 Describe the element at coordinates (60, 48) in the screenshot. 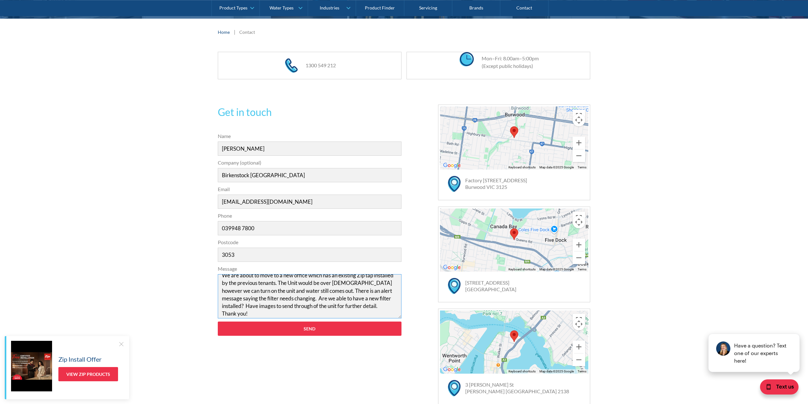

I see `div: Have a question? Text one of our experts here!` at that location.